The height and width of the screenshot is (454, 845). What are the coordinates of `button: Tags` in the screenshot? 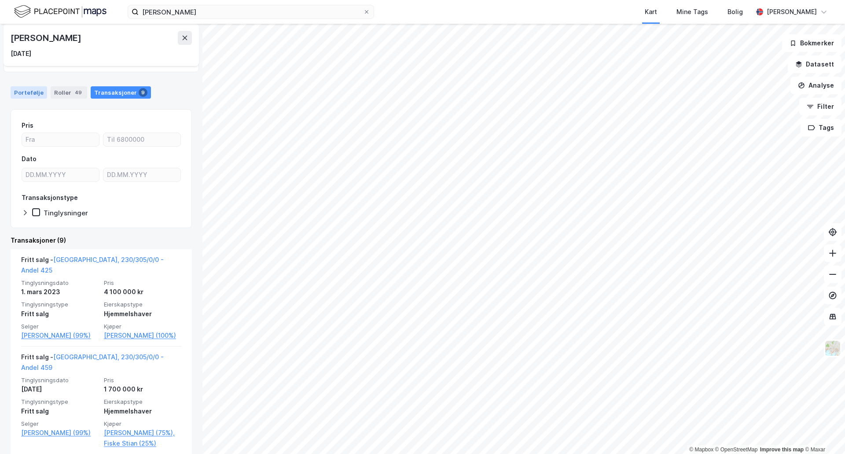 It's located at (821, 128).